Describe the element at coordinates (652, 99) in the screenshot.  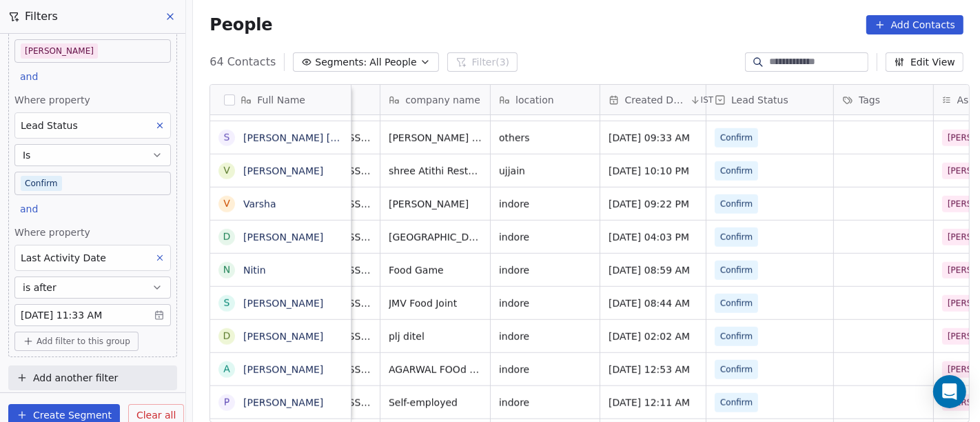
I see `div: Created DateIST` at that location.